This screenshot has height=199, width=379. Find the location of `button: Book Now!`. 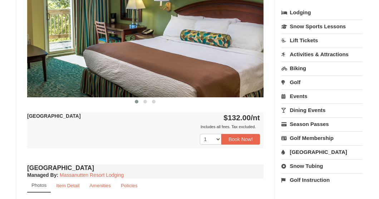

button: Book Now! is located at coordinates (241, 139).